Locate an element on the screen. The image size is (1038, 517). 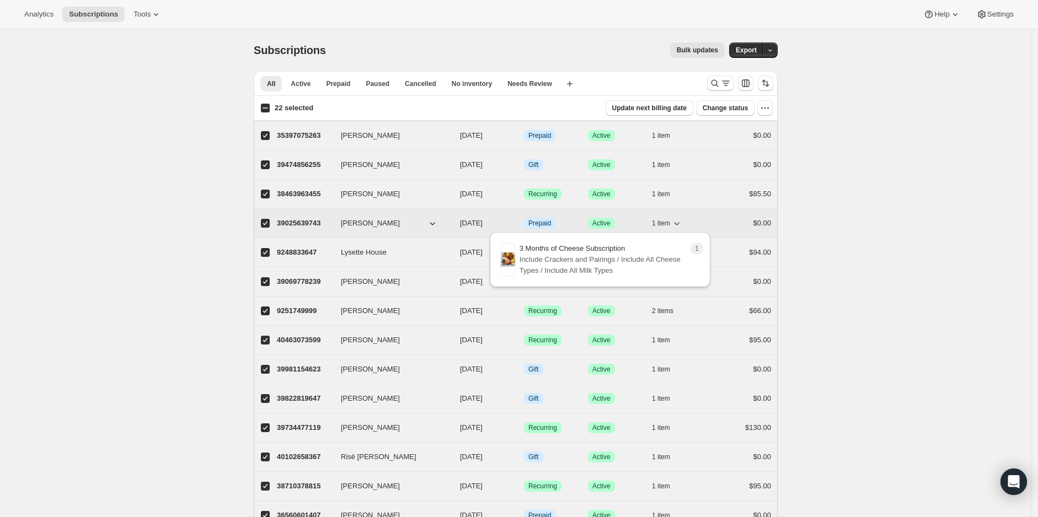
div: Open Intercom Messenger is located at coordinates (1013, 482).